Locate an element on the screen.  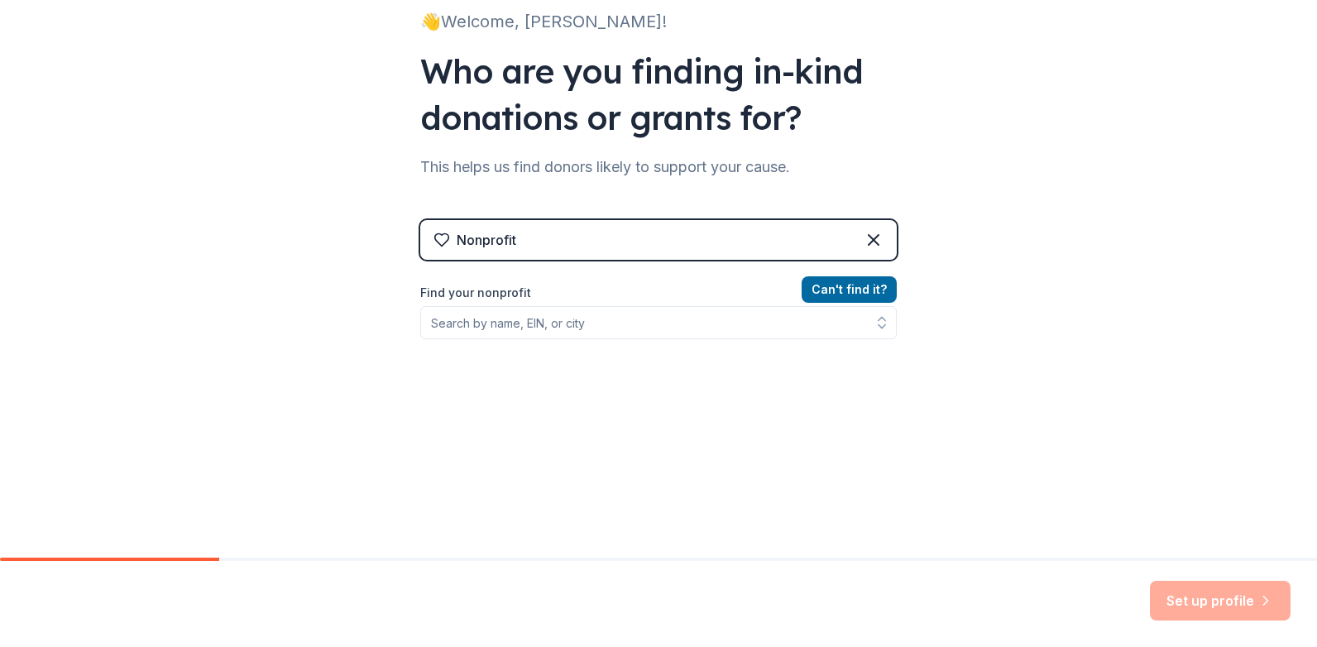
div: This helps us find donors likely to support your cause. is located at coordinates (658, 167).